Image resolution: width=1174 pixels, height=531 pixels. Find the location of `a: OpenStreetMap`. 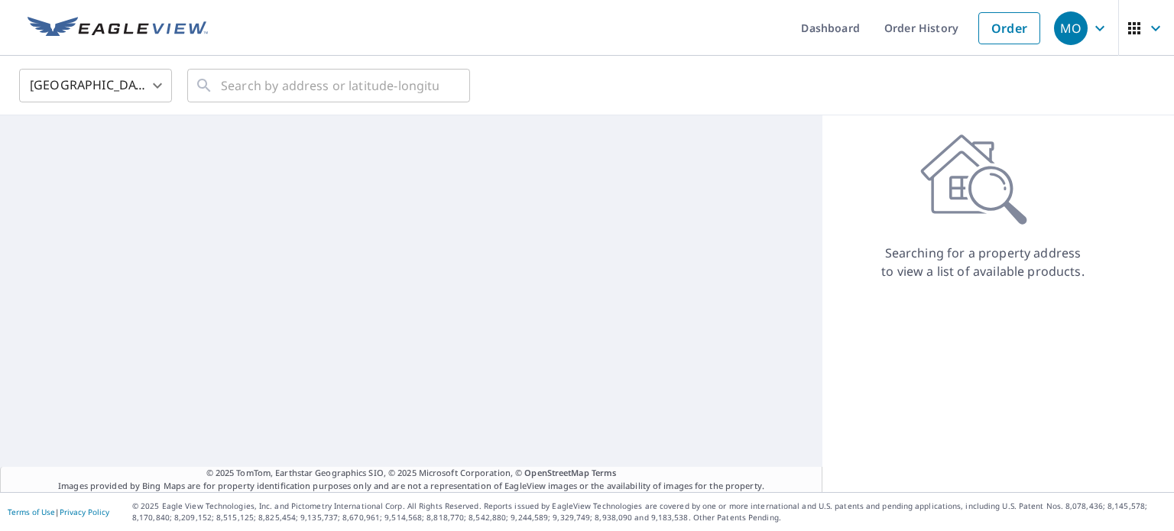

a: OpenStreetMap is located at coordinates (556, 472).